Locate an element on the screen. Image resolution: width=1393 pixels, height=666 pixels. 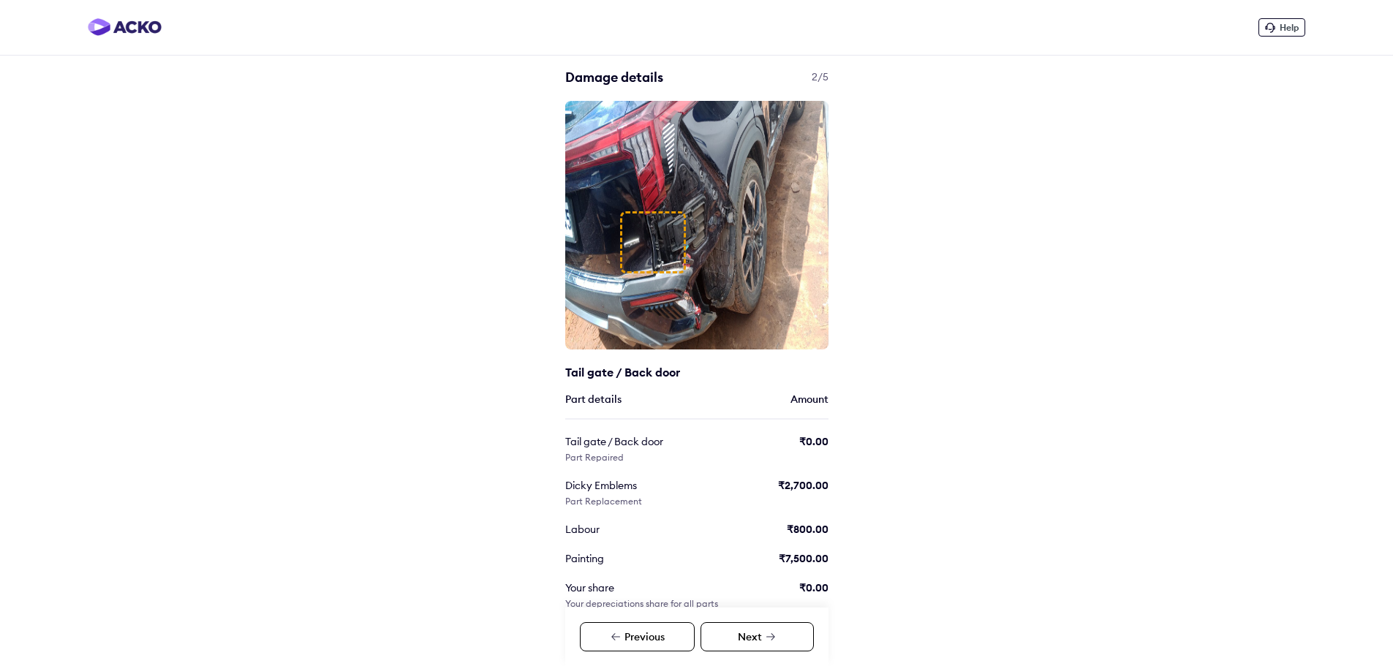
div: Part details is located at coordinates (593, 399).